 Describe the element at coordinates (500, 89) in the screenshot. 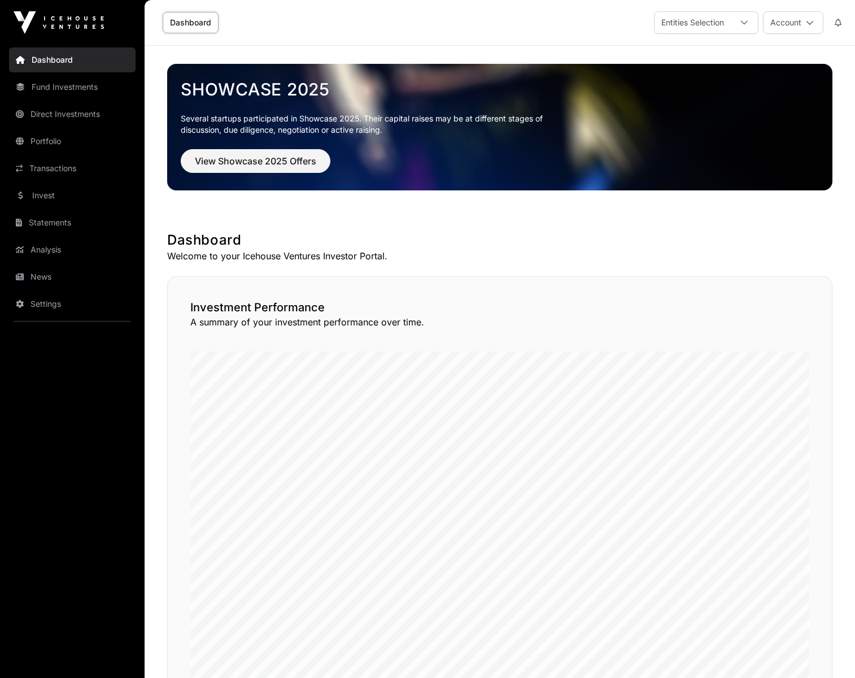

I see `a: Showcase 2025` at that location.